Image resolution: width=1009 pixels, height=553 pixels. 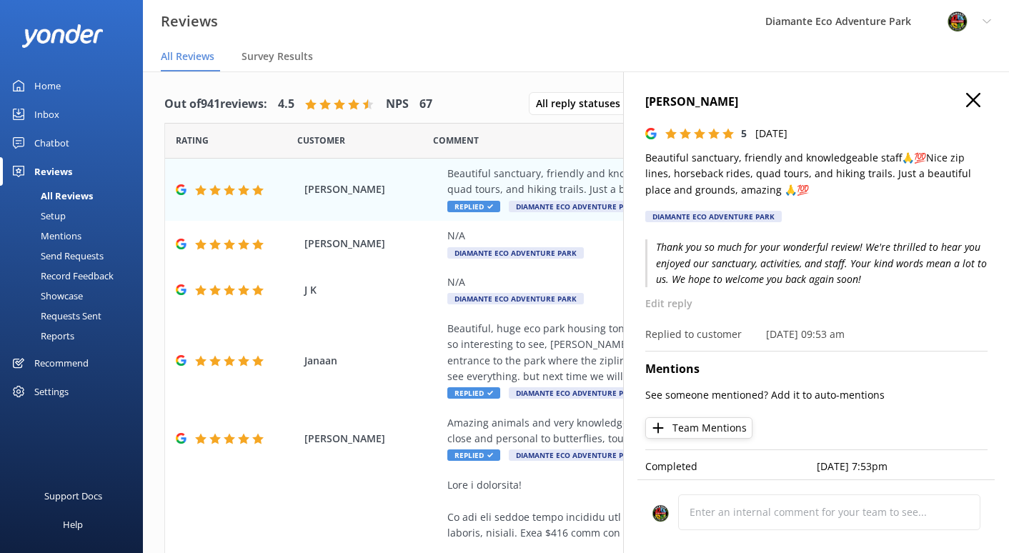 What do you see at coordinates (45, 236) in the screenshot?
I see `div: Mentions` at bounding box center [45, 236].